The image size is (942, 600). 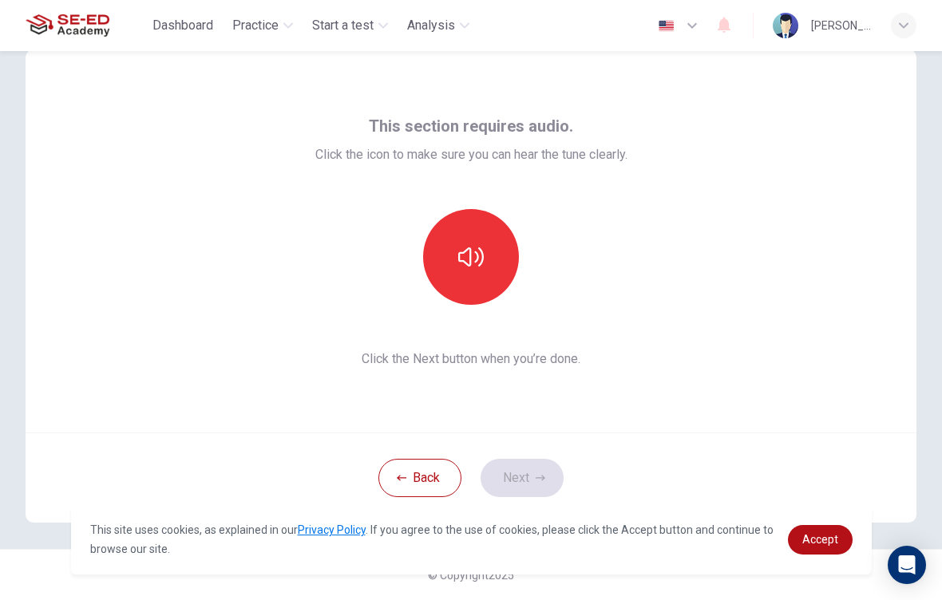 I want to click on a: SE-ED Academy logo, so click(x=85, y=26).